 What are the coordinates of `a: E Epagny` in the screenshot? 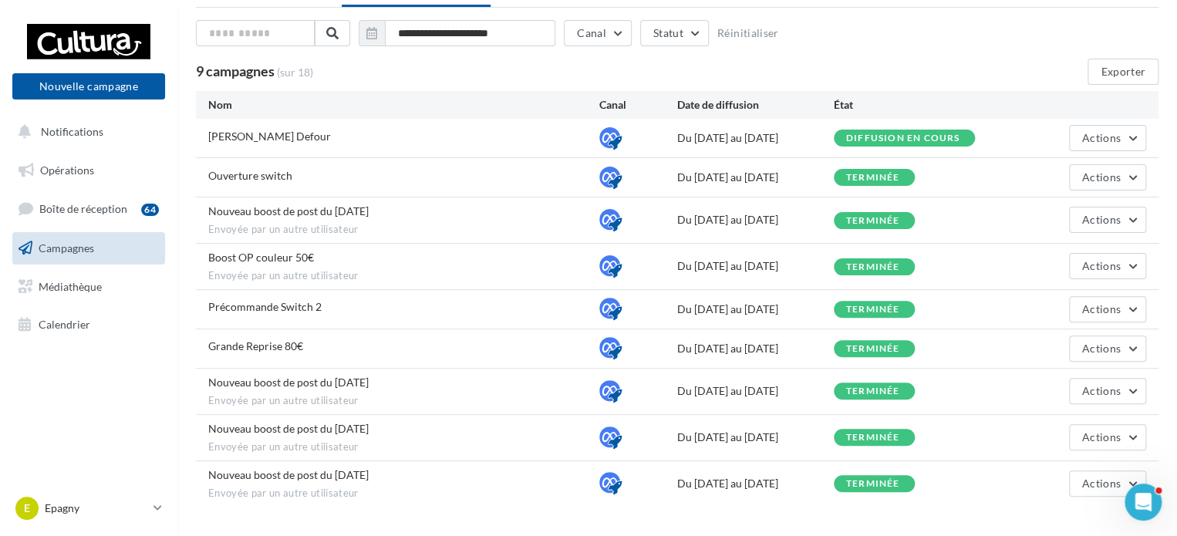 It's located at (89, 508).